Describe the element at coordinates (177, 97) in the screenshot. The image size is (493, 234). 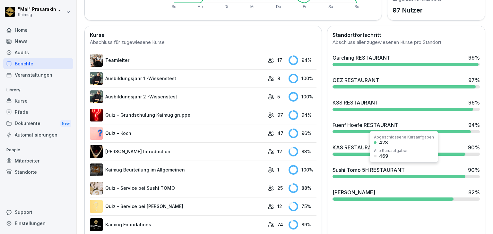
I see `a: Ausbildungsjahr 2 -Wissenstest` at that location.